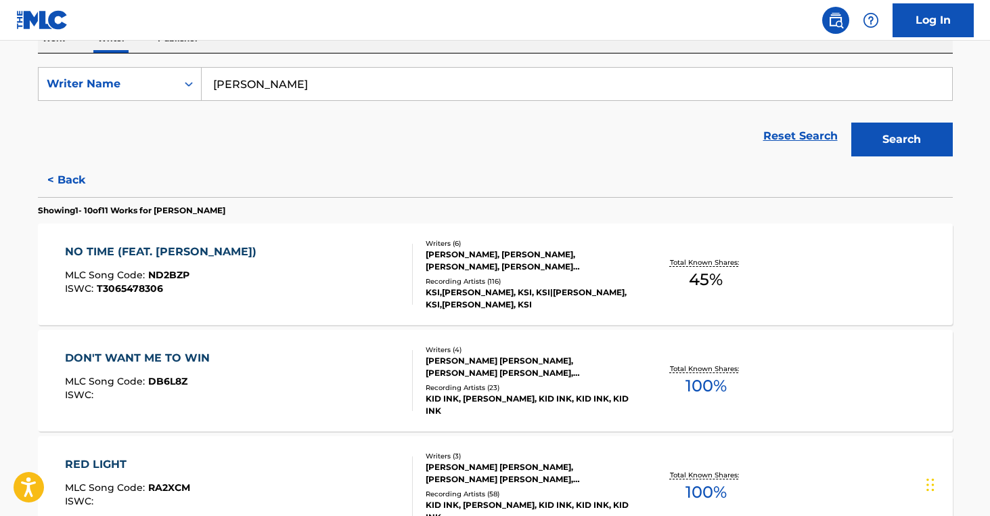 Image resolution: width=990 pixels, height=516 pixels. What do you see at coordinates (871, 20) in the screenshot?
I see `img: help` at bounding box center [871, 20].